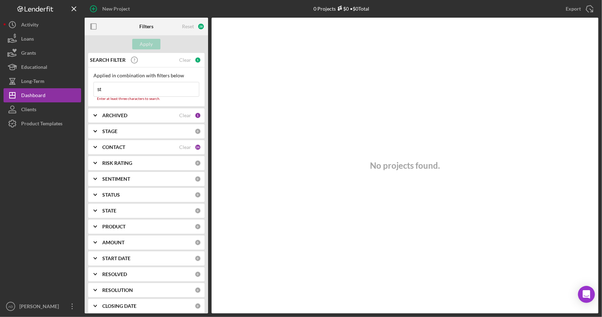 The width and height of the screenshot is (602, 317). Describe the element at coordinates (42, 39) in the screenshot. I see `a: Loans` at that location.